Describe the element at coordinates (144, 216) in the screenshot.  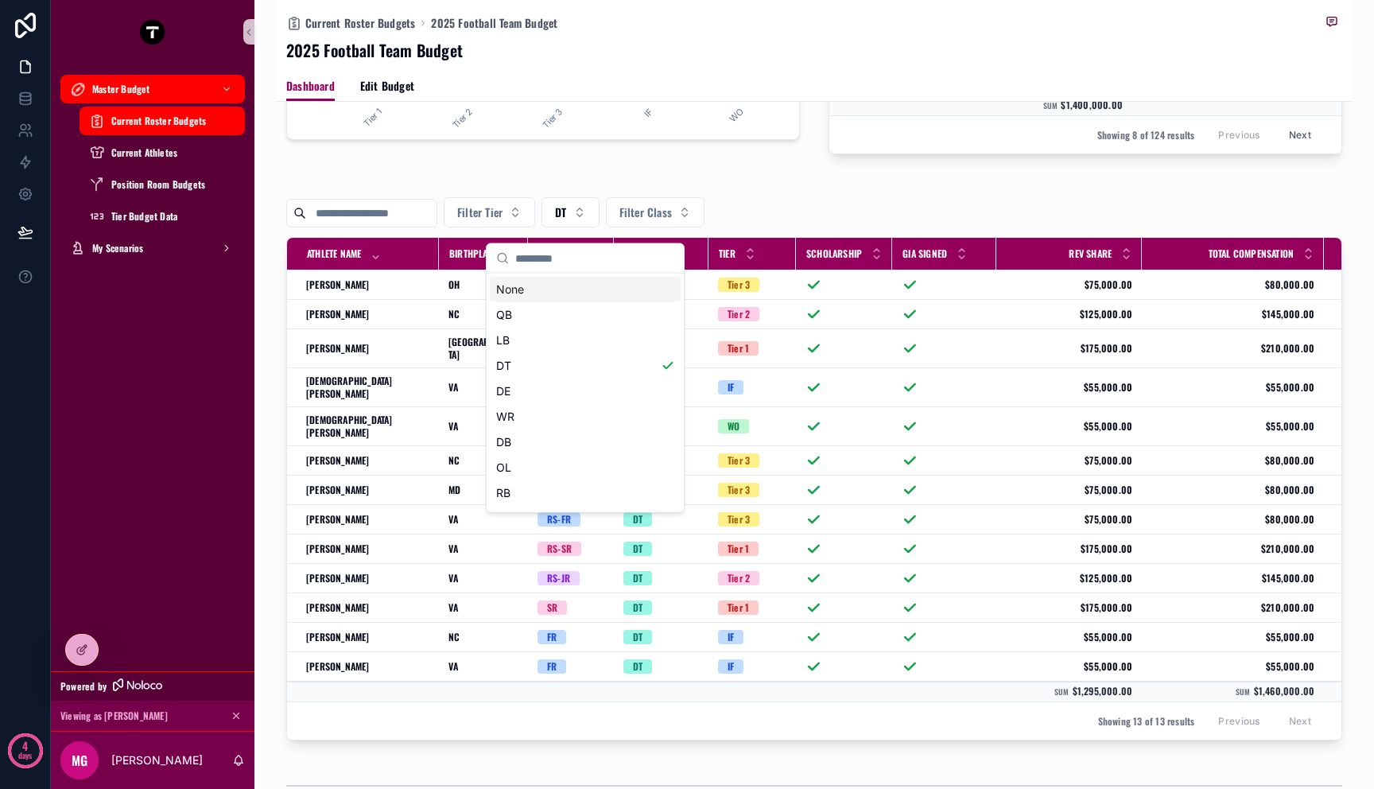
I see `span: Tier Budget Data` at that location.